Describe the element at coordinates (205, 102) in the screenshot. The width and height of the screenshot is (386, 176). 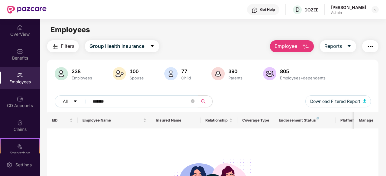
I see `button: search` at that location.